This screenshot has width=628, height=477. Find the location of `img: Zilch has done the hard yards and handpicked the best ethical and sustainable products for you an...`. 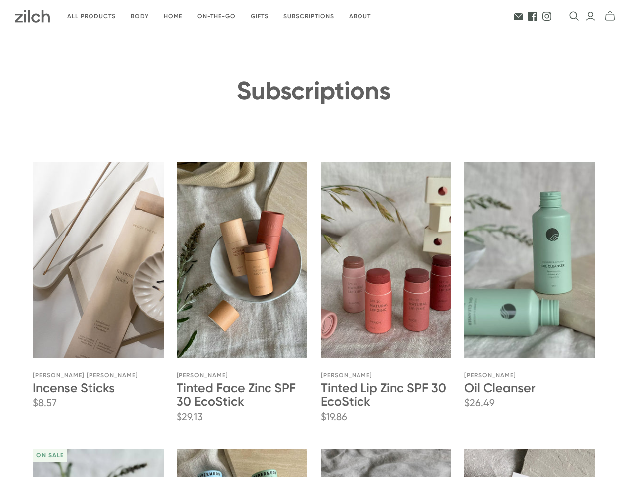

img: Zilch has done the hard yards and handpicked the best ethical and sustainable products for you an... is located at coordinates (32, 16).